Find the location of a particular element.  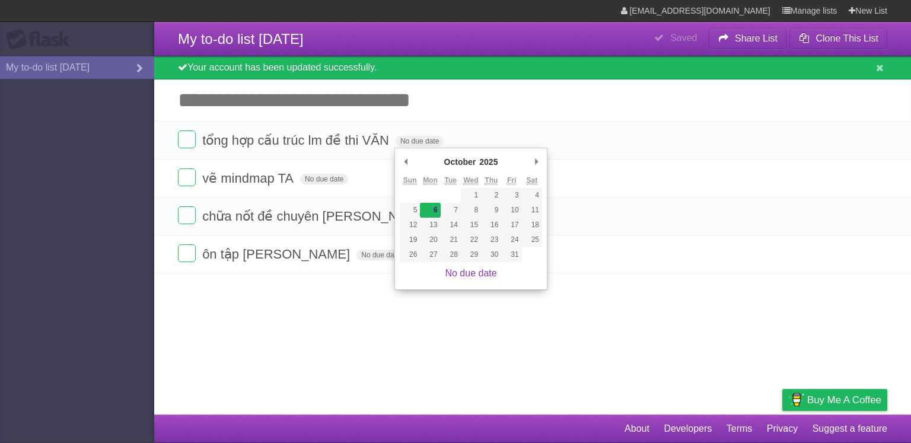

button: 17 is located at coordinates (511, 225).